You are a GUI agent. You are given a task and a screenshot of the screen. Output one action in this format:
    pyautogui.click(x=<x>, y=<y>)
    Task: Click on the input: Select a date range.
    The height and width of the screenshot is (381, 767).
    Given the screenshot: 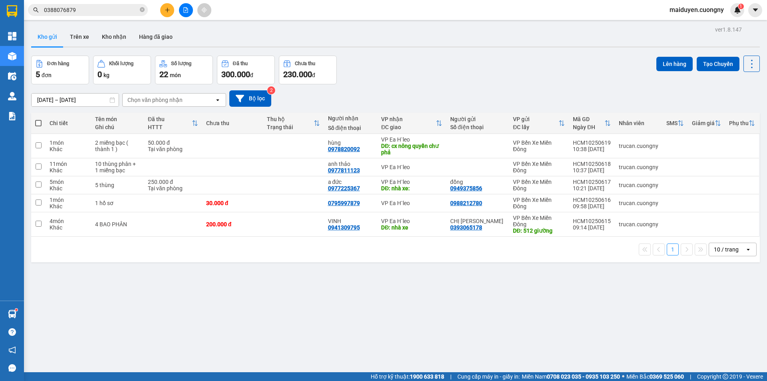 What is the action you would take?
    pyautogui.click(x=75, y=100)
    